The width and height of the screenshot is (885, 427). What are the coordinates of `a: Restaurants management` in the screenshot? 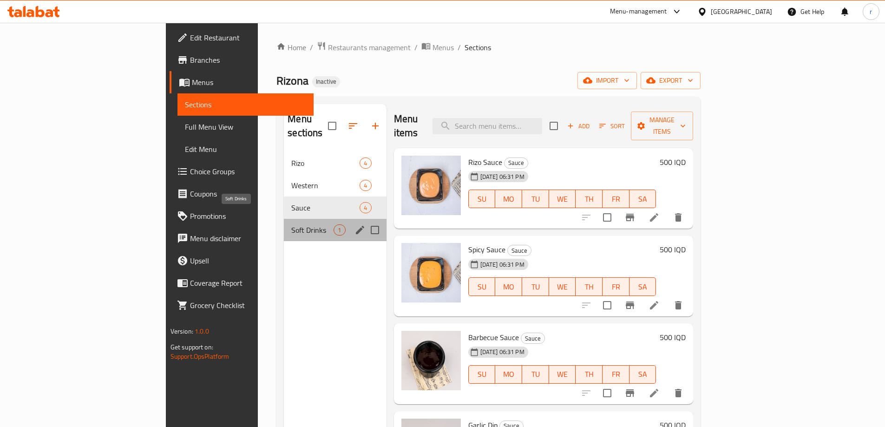 It's located at (364, 47).